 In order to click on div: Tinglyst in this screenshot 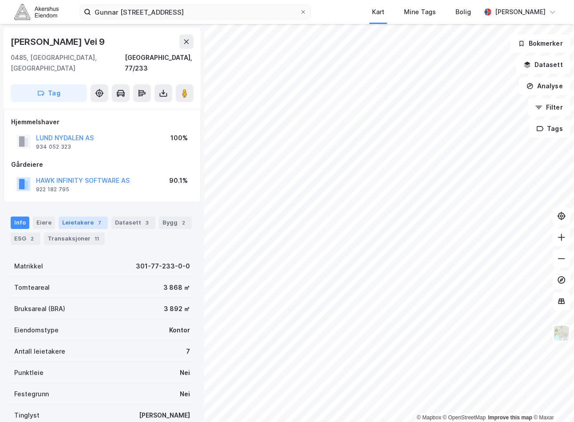, I will do `click(27, 415)`.